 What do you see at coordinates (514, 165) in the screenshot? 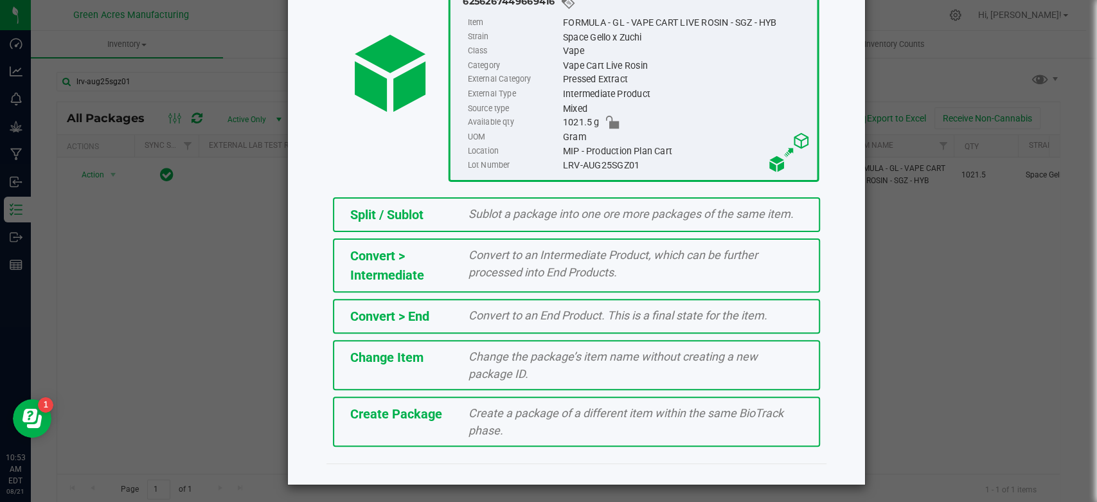
I see `label: Lot Number` at bounding box center [514, 165].